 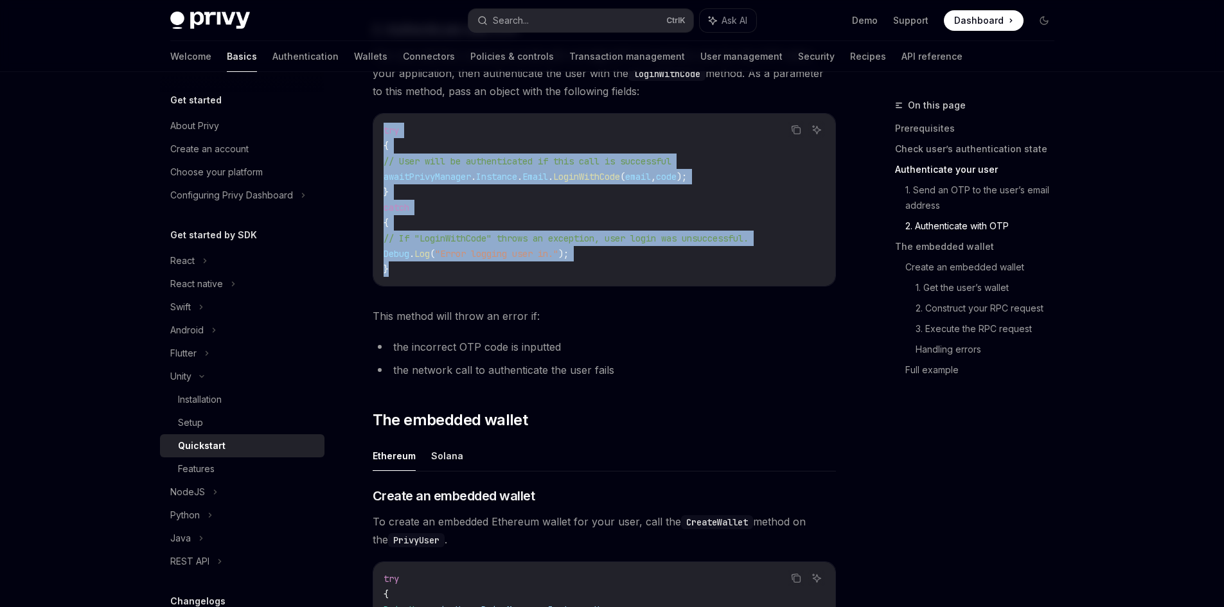 What do you see at coordinates (371, 57) in the screenshot?
I see `a: Wallets` at bounding box center [371, 57].